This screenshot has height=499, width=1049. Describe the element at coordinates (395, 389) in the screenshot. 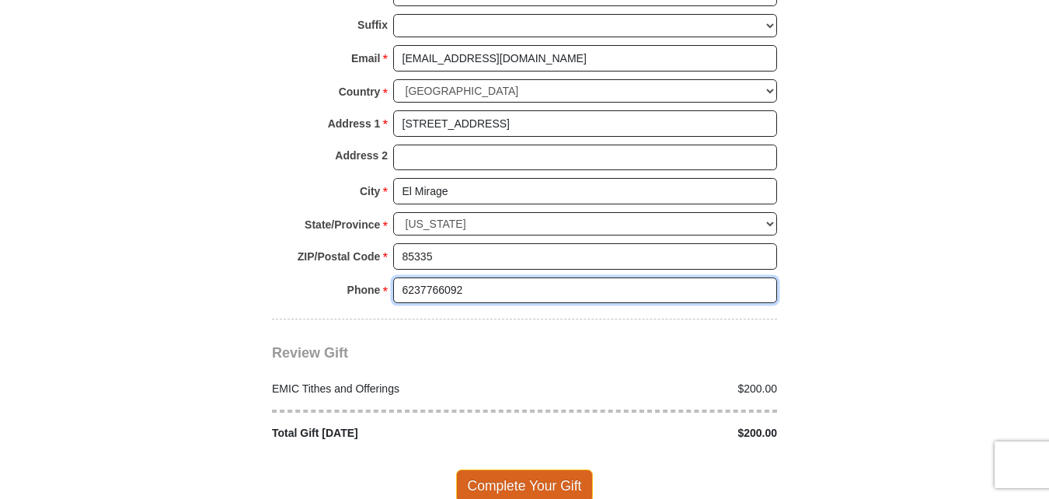

I see `div: EMIC Tithes and Offerings` at that location.